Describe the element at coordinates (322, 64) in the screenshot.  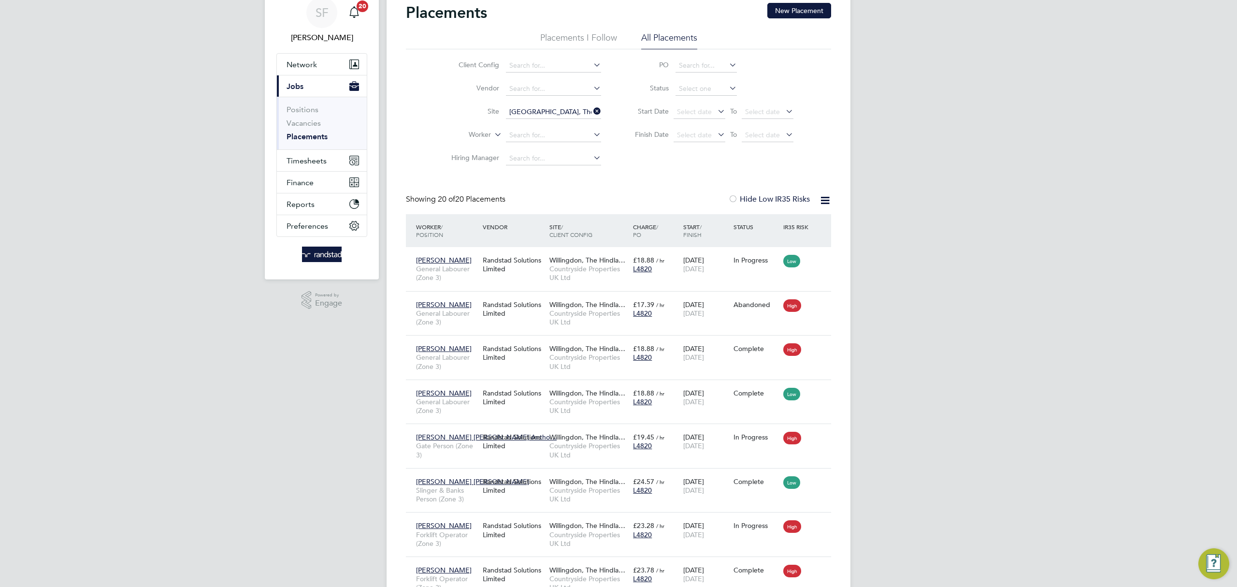
I see `button: Network` at that location.